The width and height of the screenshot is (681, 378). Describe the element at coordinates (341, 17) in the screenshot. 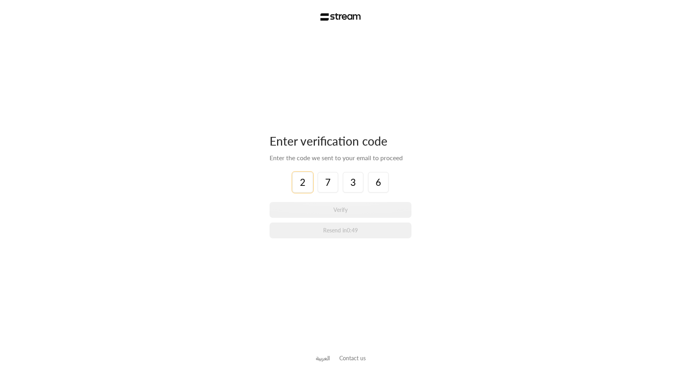

I see `img: Stream Logo` at that location.